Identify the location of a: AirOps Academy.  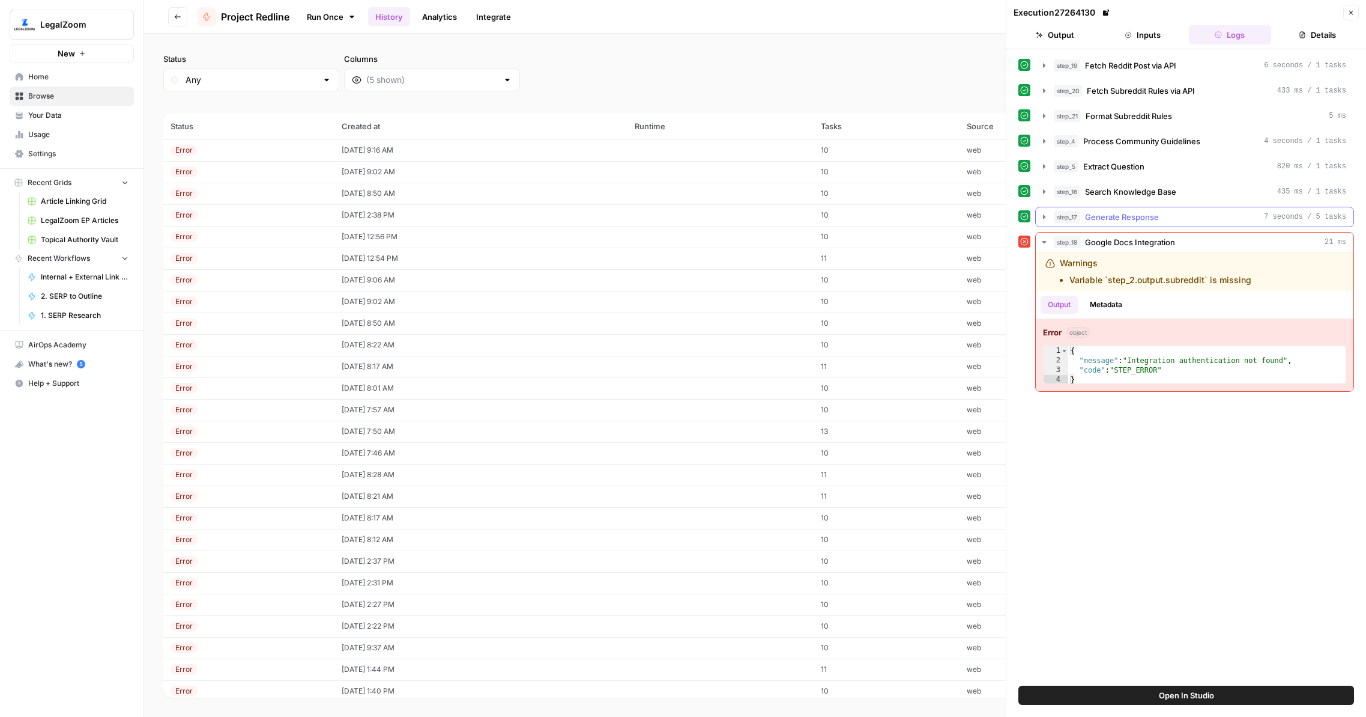
(71, 345).